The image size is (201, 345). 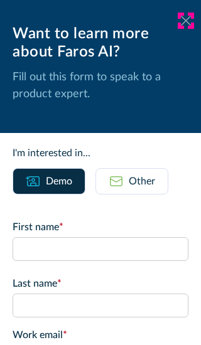 I want to click on div: I'm interested in..., so click(x=100, y=153).